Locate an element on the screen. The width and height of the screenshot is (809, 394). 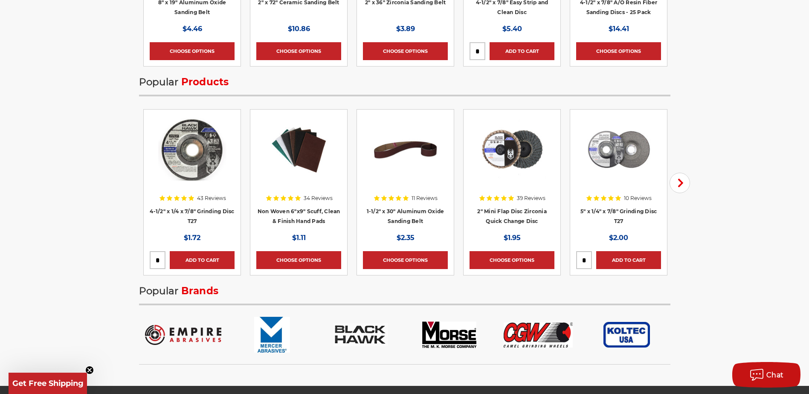
a: BHA grinding wheels for 4.5 inch angle grinder is located at coordinates (192, 156).